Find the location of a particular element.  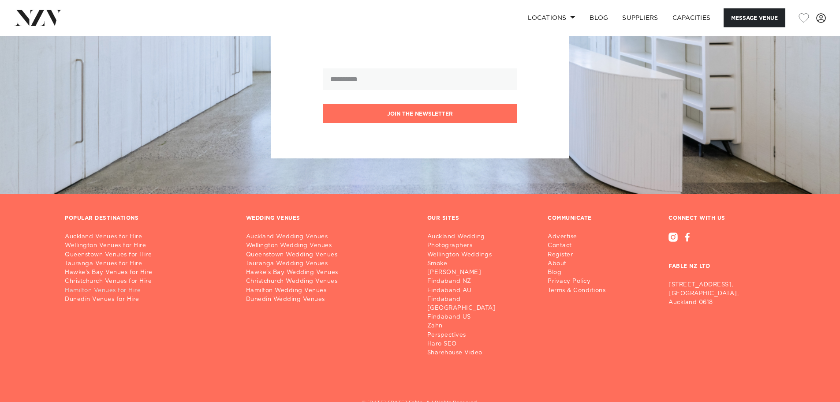

a: Dunedin Venues for Hire is located at coordinates (148, 300).